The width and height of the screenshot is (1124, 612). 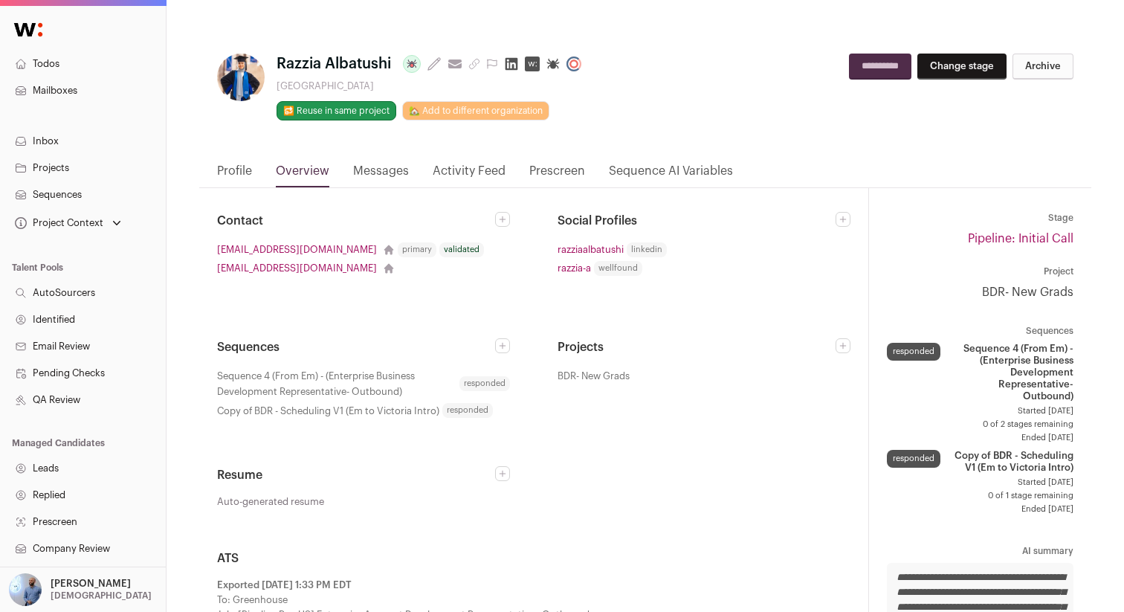 What do you see at coordinates (476, 111) in the screenshot?
I see `a: 🏡 Add to different organization` at bounding box center [476, 111].